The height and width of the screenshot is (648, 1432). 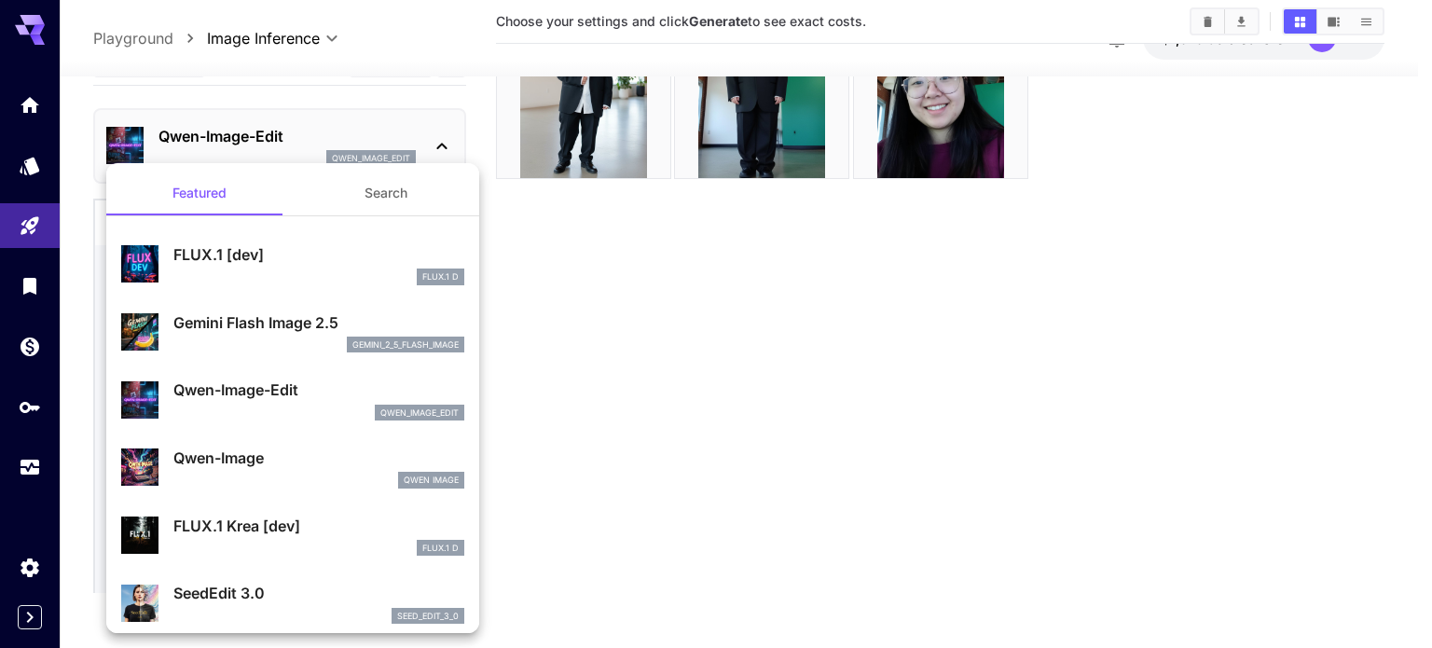 I want to click on div: FLUX.1 [dev]FLUX.1 D, so click(x=293, y=264).